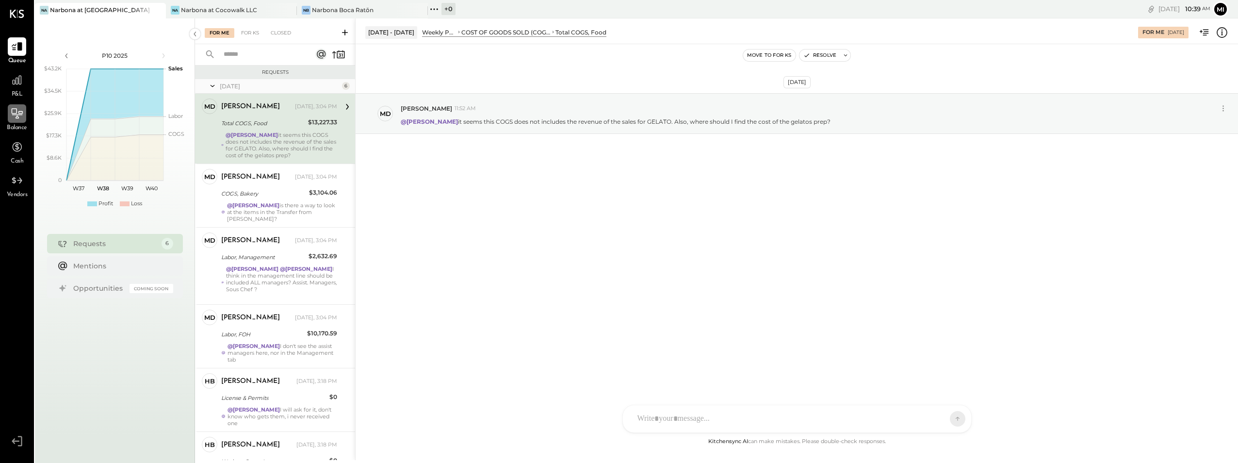 This screenshot has width=1238, height=463. I want to click on span: Queue, so click(17, 61).